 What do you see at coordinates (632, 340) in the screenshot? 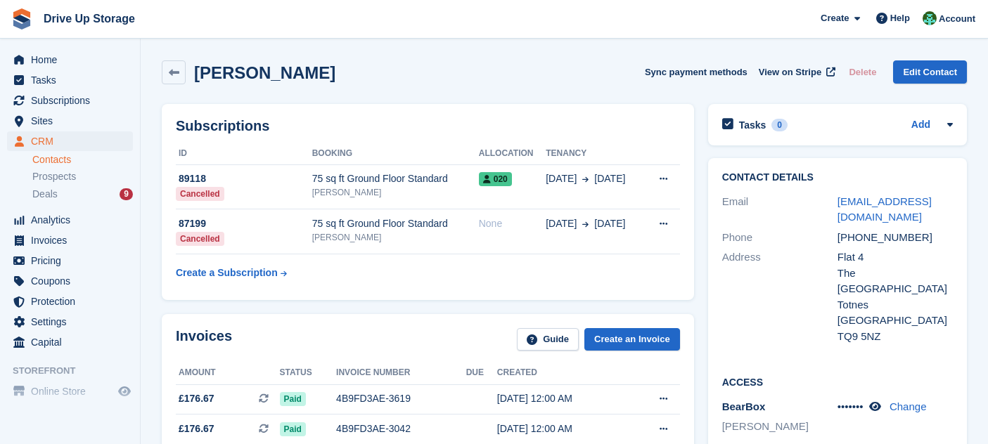
I see `a: Create an Invoice` at bounding box center [632, 340].